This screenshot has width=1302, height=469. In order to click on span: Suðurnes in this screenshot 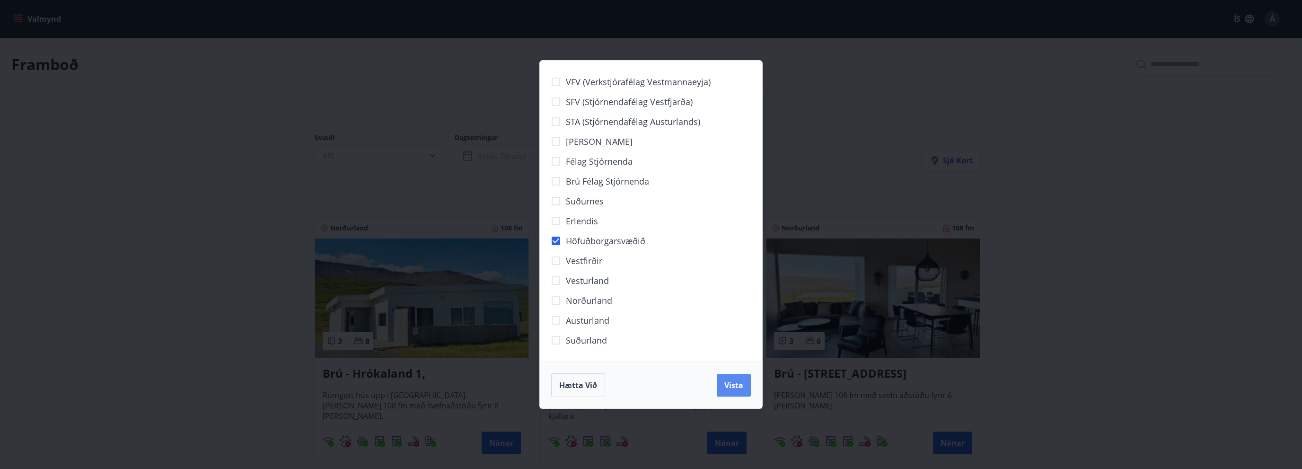, I will do `click(585, 201)`.